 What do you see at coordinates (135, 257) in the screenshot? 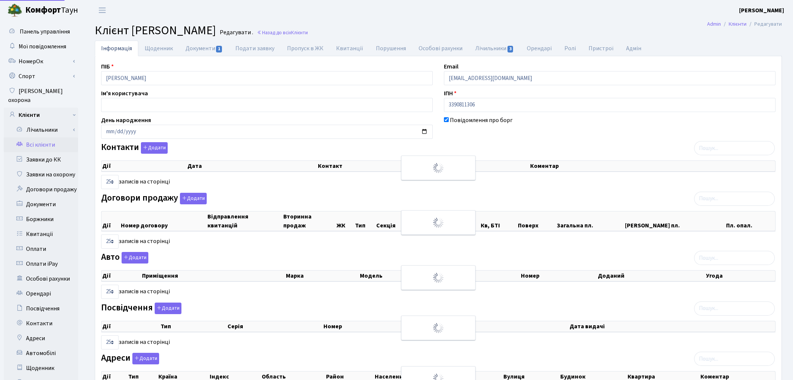
I see `button: Авто` at bounding box center [135, 257].